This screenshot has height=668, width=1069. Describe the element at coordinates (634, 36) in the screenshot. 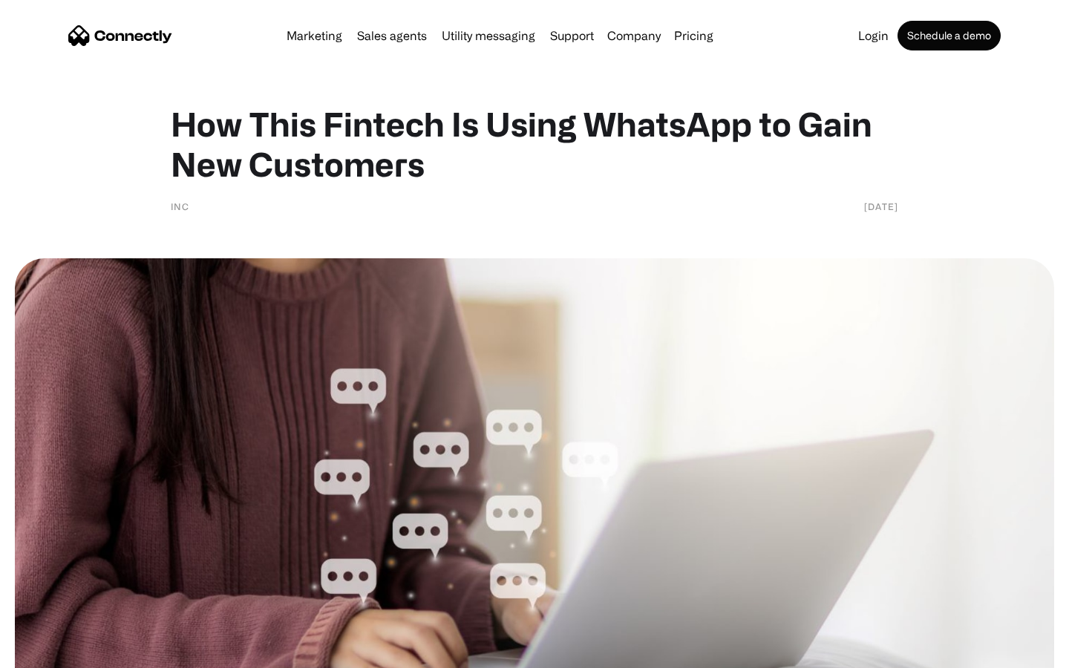

I see `div: Company` at that location.